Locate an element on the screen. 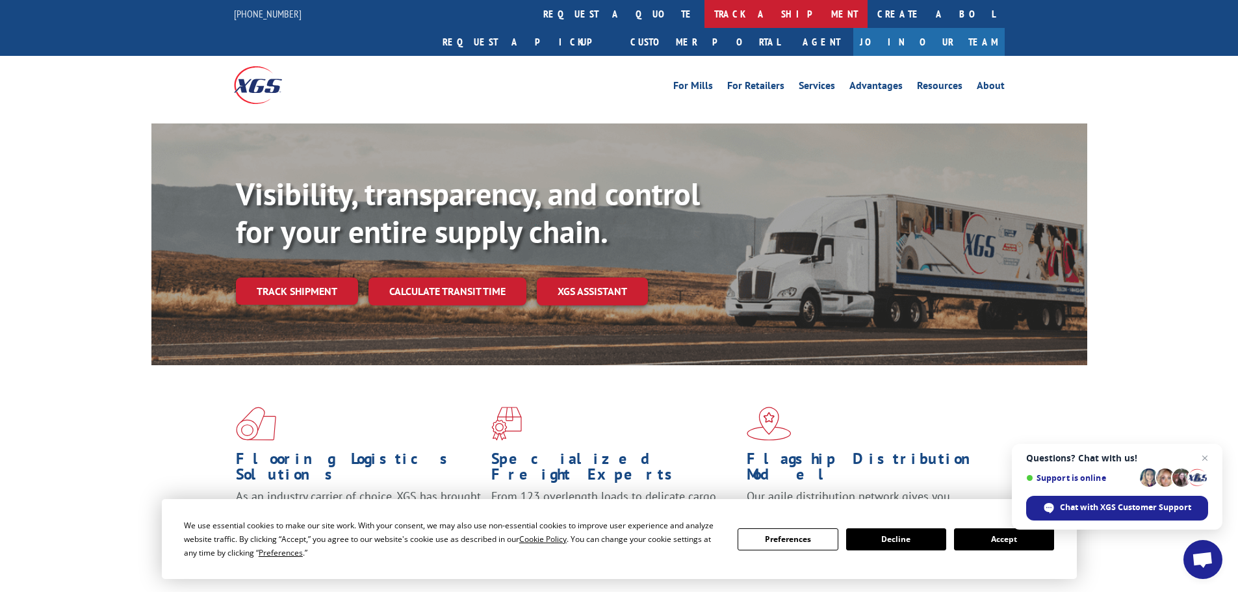 Image resolution: width=1238 pixels, height=592 pixels. button: Decline is located at coordinates (896, 539).